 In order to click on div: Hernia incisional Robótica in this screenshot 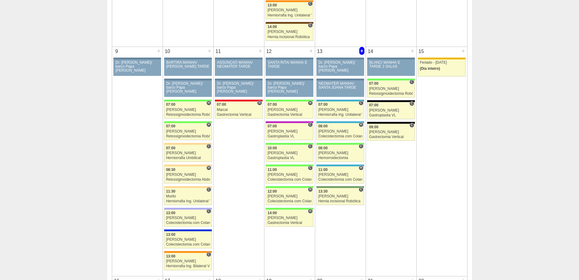, I will do `click(340, 201)`.